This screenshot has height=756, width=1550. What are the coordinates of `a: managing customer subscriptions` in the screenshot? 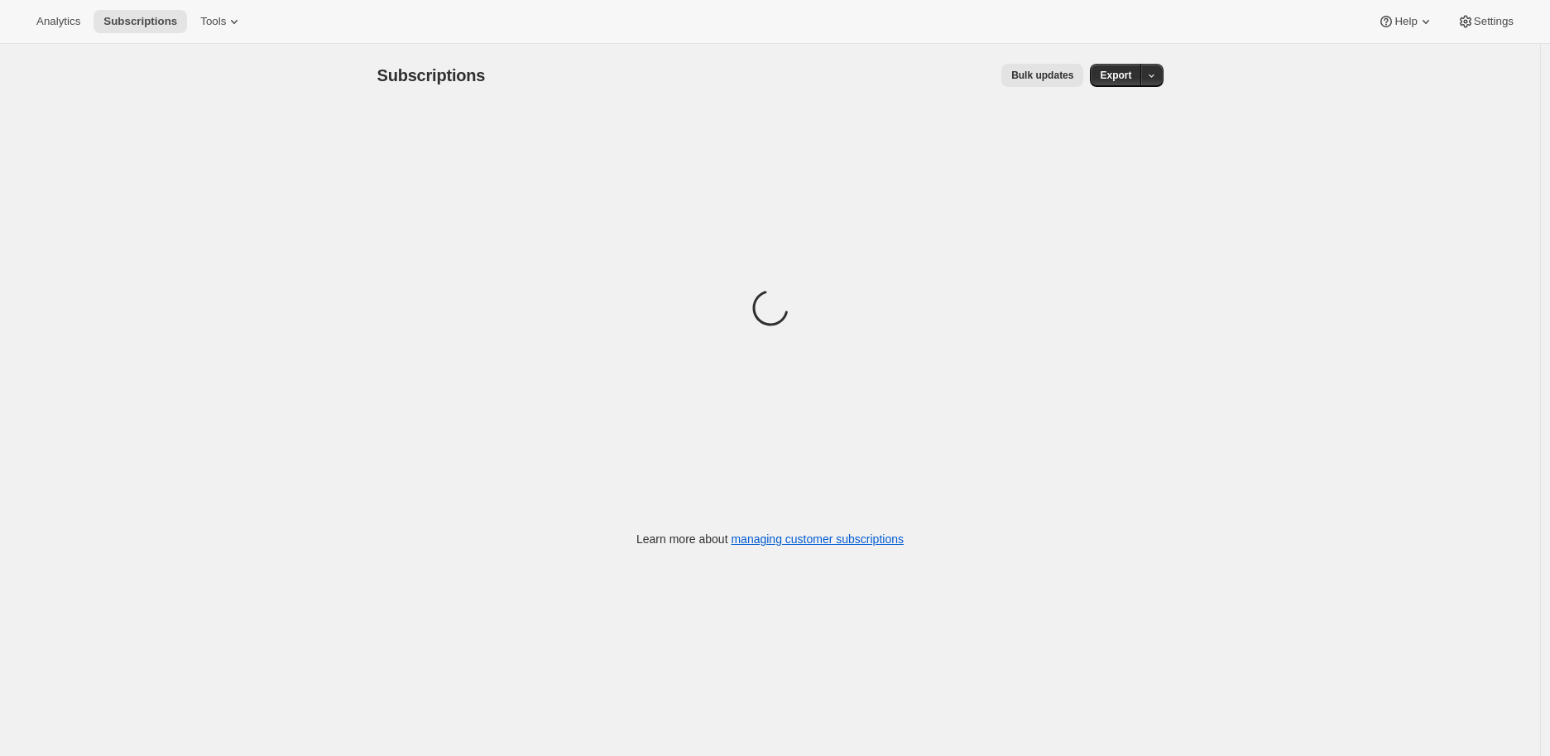 It's located at (817, 539).